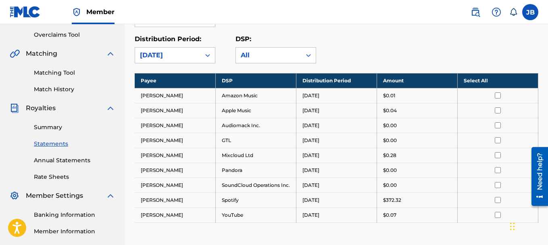  Describe the element at coordinates (530, 12) in the screenshot. I see `div: User Menu` at that location.